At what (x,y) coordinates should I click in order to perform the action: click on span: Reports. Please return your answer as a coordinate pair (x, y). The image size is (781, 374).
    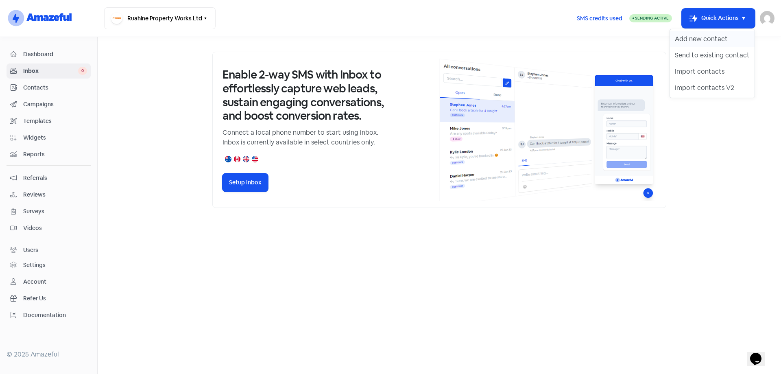
    Looking at the image, I should click on (55, 154).